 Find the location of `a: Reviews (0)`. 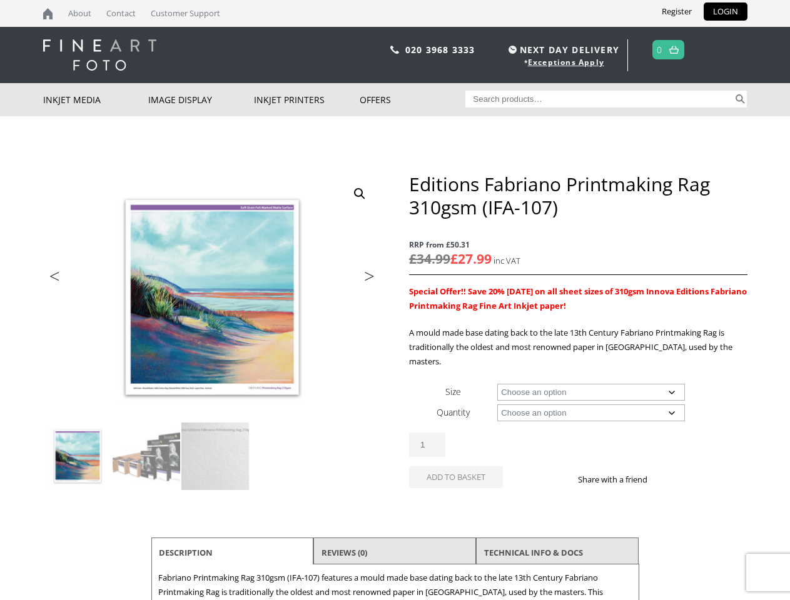

a: Reviews (0) is located at coordinates (344, 553).